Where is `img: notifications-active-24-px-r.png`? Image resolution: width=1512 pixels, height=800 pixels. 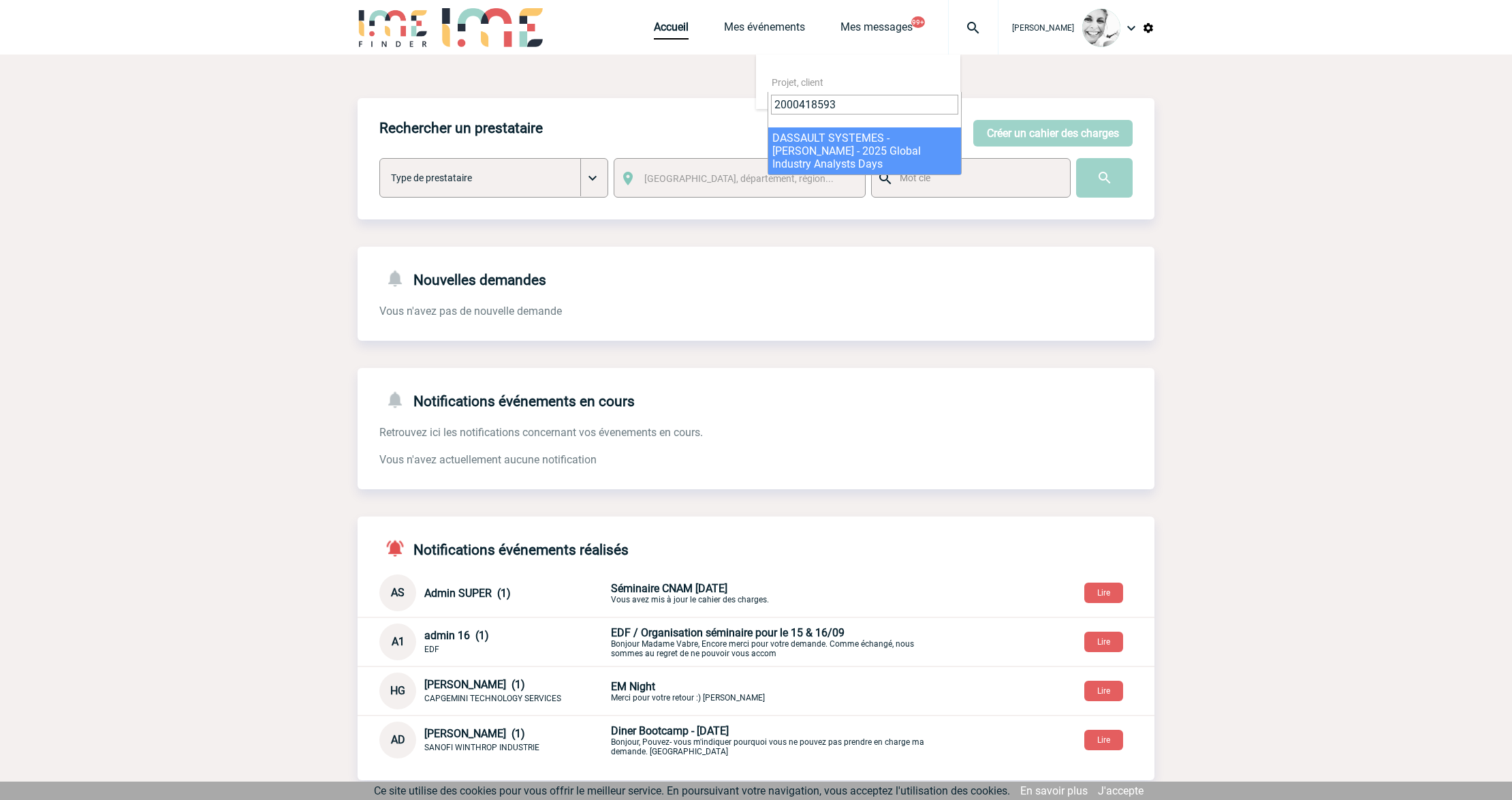 img: notifications-active-24-px-r.png is located at coordinates (399, 548).